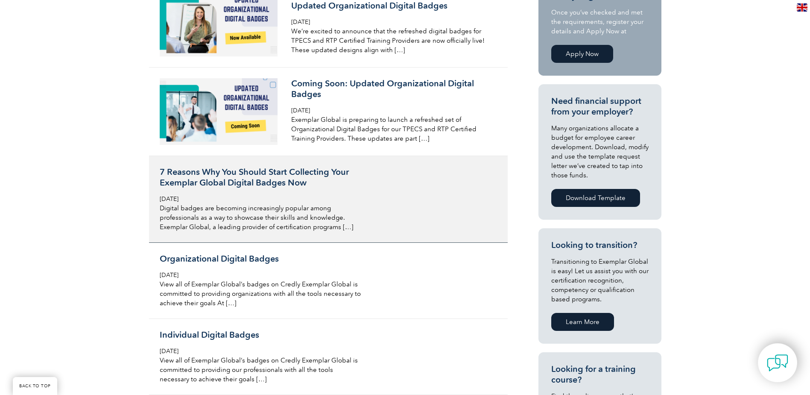  What do you see at coordinates (802, 7) in the screenshot?
I see `img: en` at bounding box center [802, 7].